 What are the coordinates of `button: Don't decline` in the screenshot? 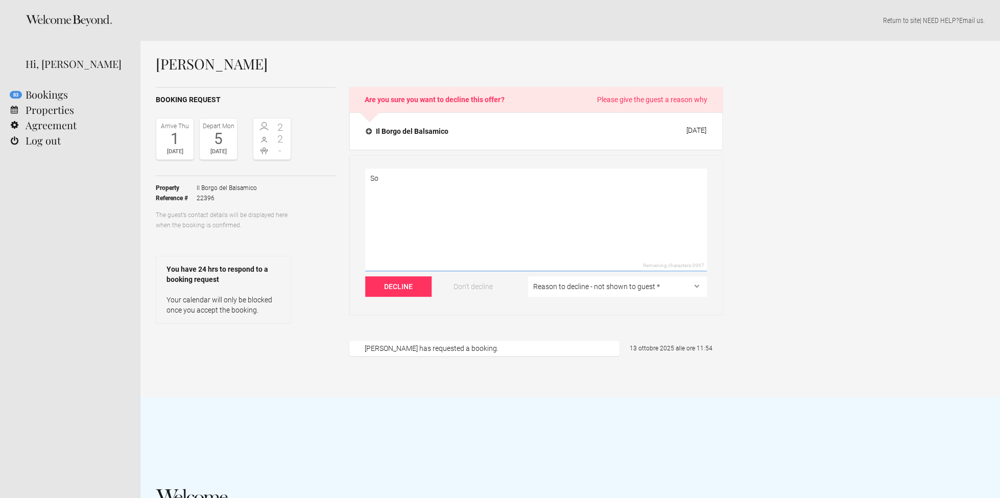 It's located at (473, 287).